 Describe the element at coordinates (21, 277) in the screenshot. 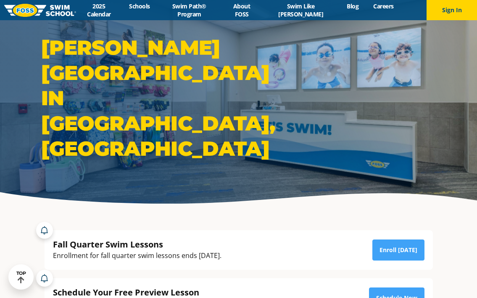

I see `div: TOP` at that location.